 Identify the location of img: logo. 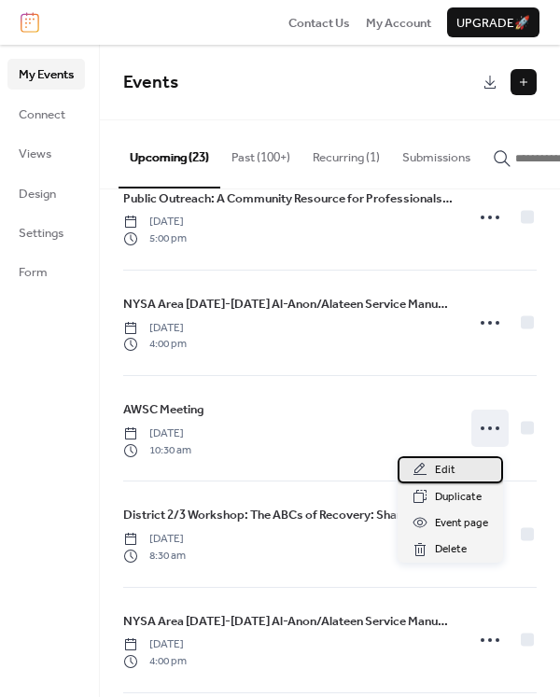
(30, 22).